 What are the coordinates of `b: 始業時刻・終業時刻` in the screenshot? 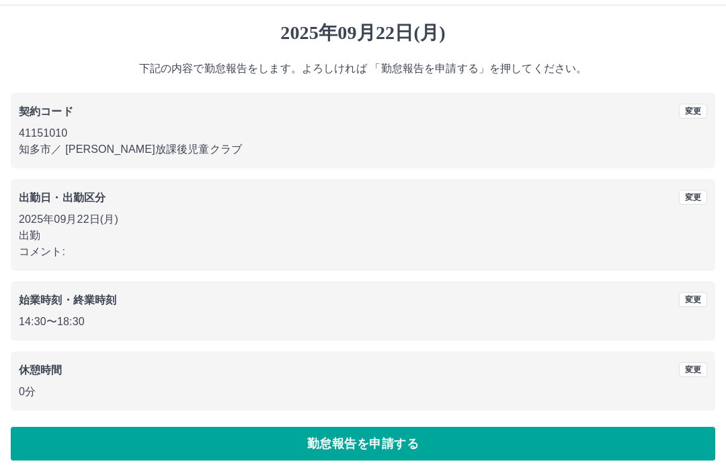 It's located at (67, 299).